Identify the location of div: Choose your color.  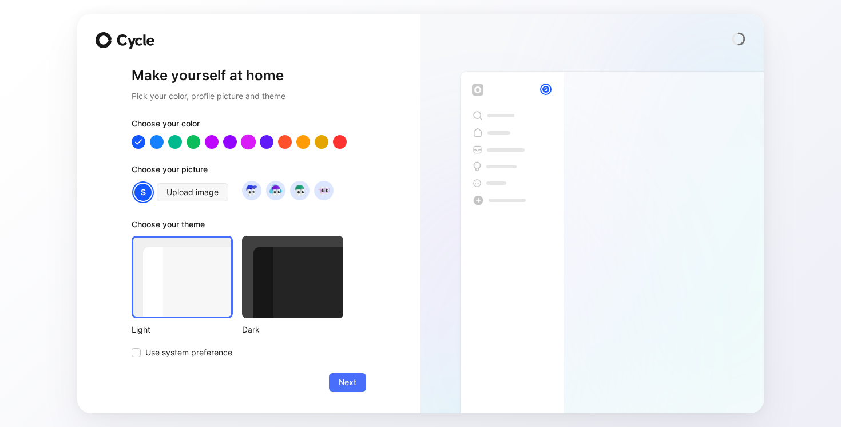
(249, 126).